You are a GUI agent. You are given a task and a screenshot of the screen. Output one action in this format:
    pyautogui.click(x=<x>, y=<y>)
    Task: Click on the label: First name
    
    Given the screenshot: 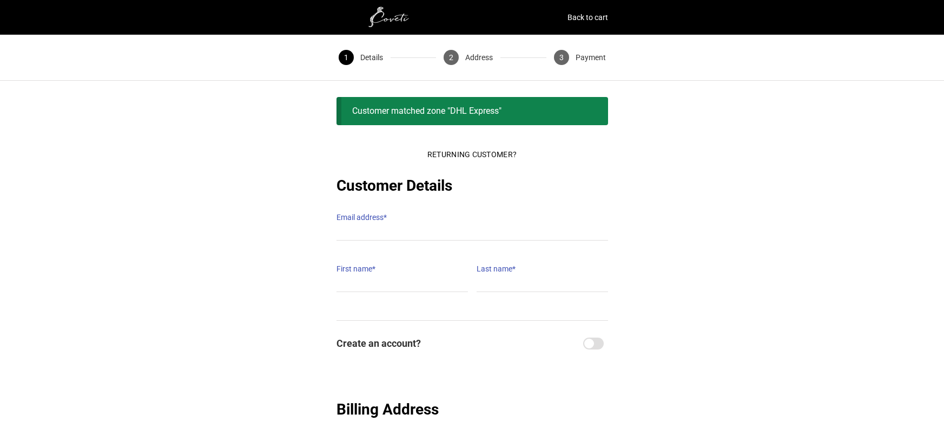 What is the action you would take?
    pyautogui.click(x=402, y=268)
    